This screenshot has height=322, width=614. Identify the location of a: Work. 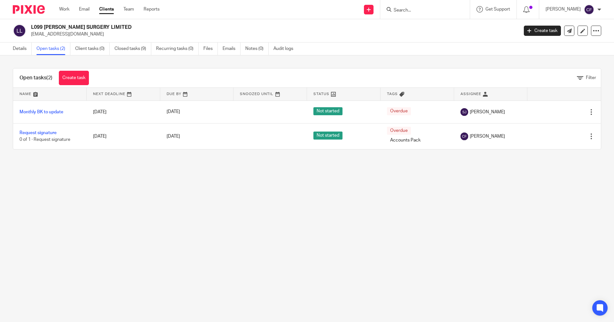
(64, 9).